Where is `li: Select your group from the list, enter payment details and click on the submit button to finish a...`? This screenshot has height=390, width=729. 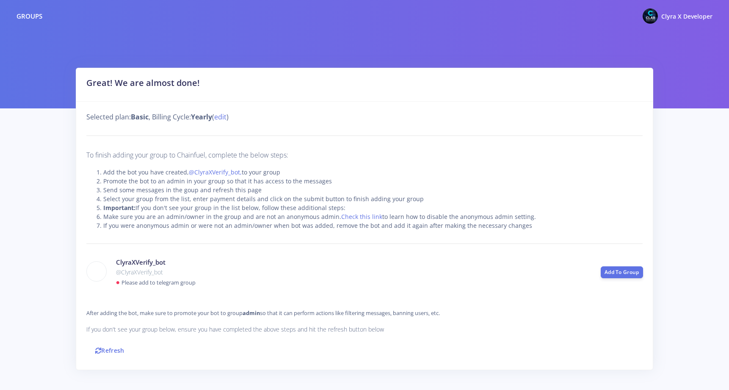 li: Select your group from the list, enter payment details and click on the submit button to finish a... is located at coordinates (373, 199).